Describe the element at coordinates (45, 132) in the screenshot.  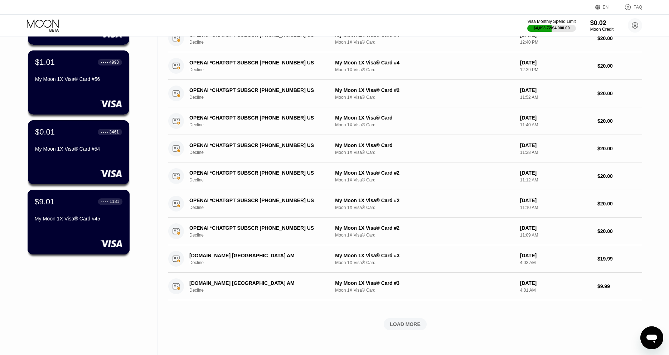
I see `div: $0.01` at that location.